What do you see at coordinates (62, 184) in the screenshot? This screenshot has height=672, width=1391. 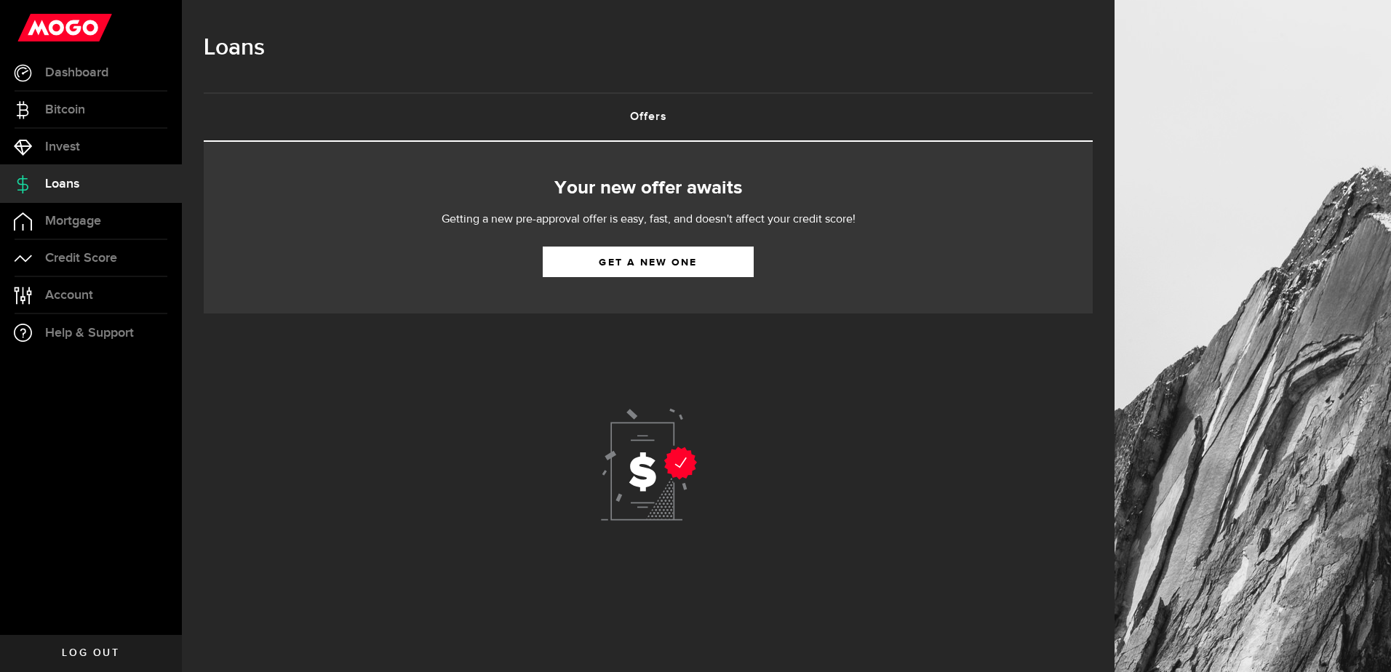 I see `span: Loans` at bounding box center [62, 184].